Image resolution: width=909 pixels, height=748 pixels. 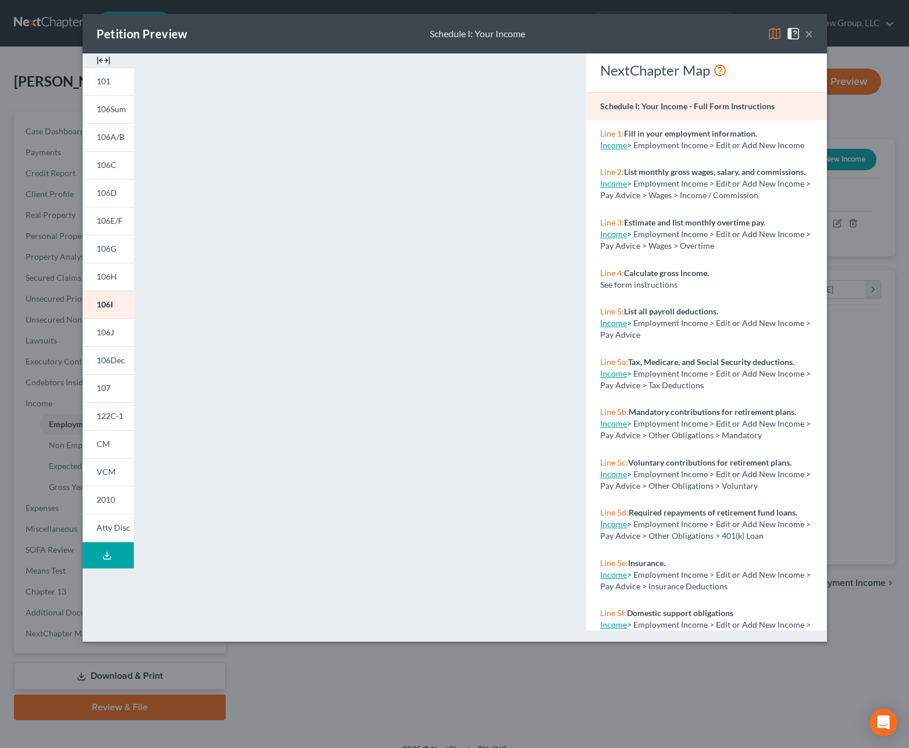 What do you see at coordinates (108, 333) in the screenshot?
I see `a: 106J` at bounding box center [108, 333].